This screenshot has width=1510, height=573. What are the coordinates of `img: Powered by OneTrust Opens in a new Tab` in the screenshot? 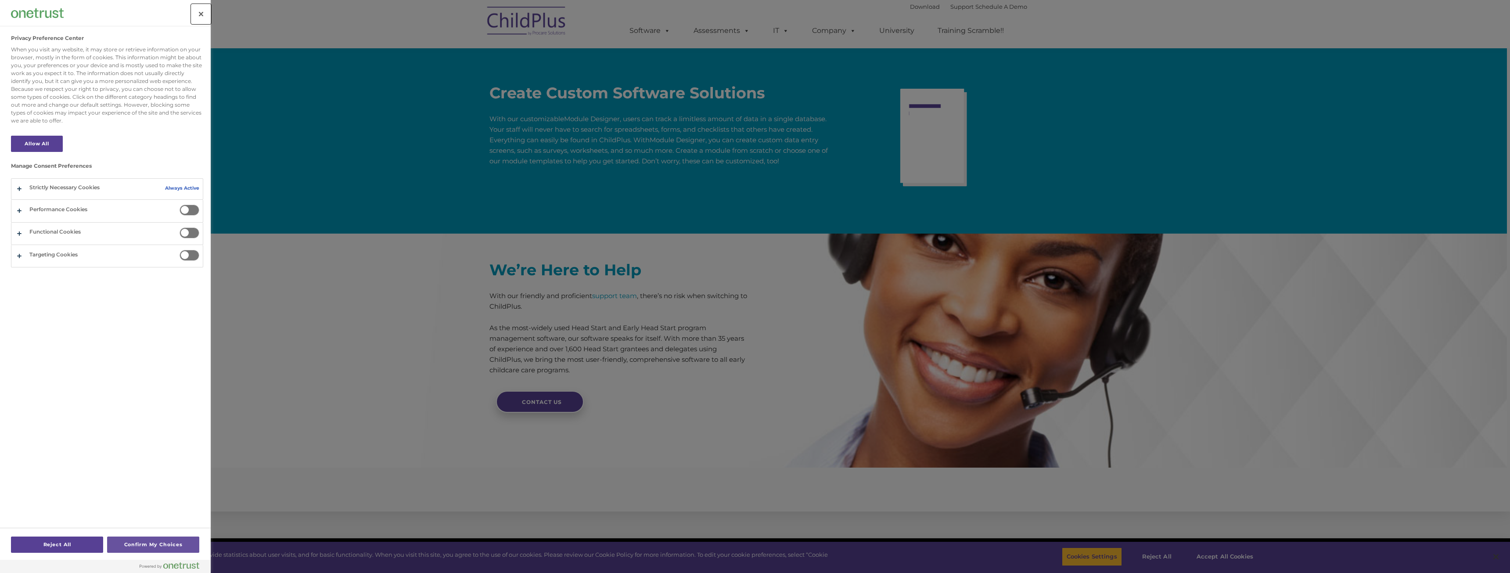 It's located at (169, 565).